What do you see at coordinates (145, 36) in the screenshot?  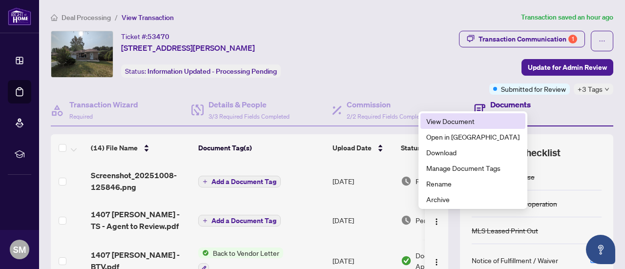 I see `div: Ticket #:` at bounding box center [145, 36].